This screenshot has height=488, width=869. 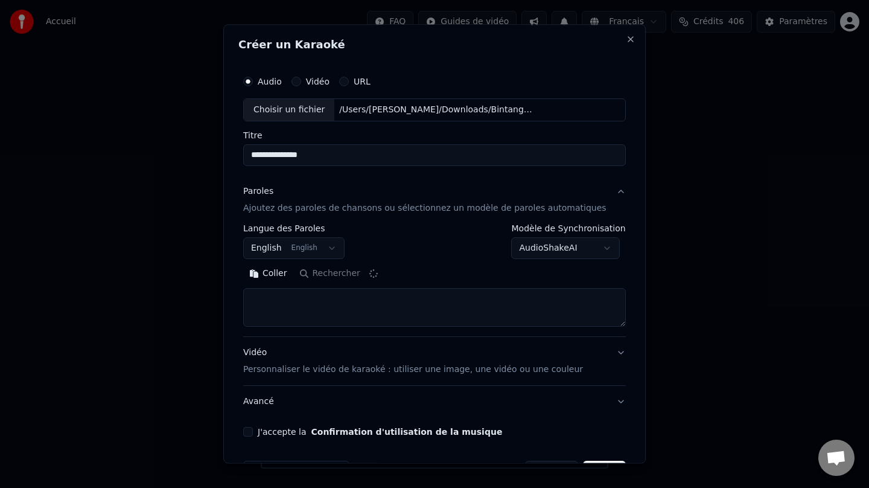 What do you see at coordinates (435, 135) in the screenshot?
I see `label: Titre` at bounding box center [435, 135].